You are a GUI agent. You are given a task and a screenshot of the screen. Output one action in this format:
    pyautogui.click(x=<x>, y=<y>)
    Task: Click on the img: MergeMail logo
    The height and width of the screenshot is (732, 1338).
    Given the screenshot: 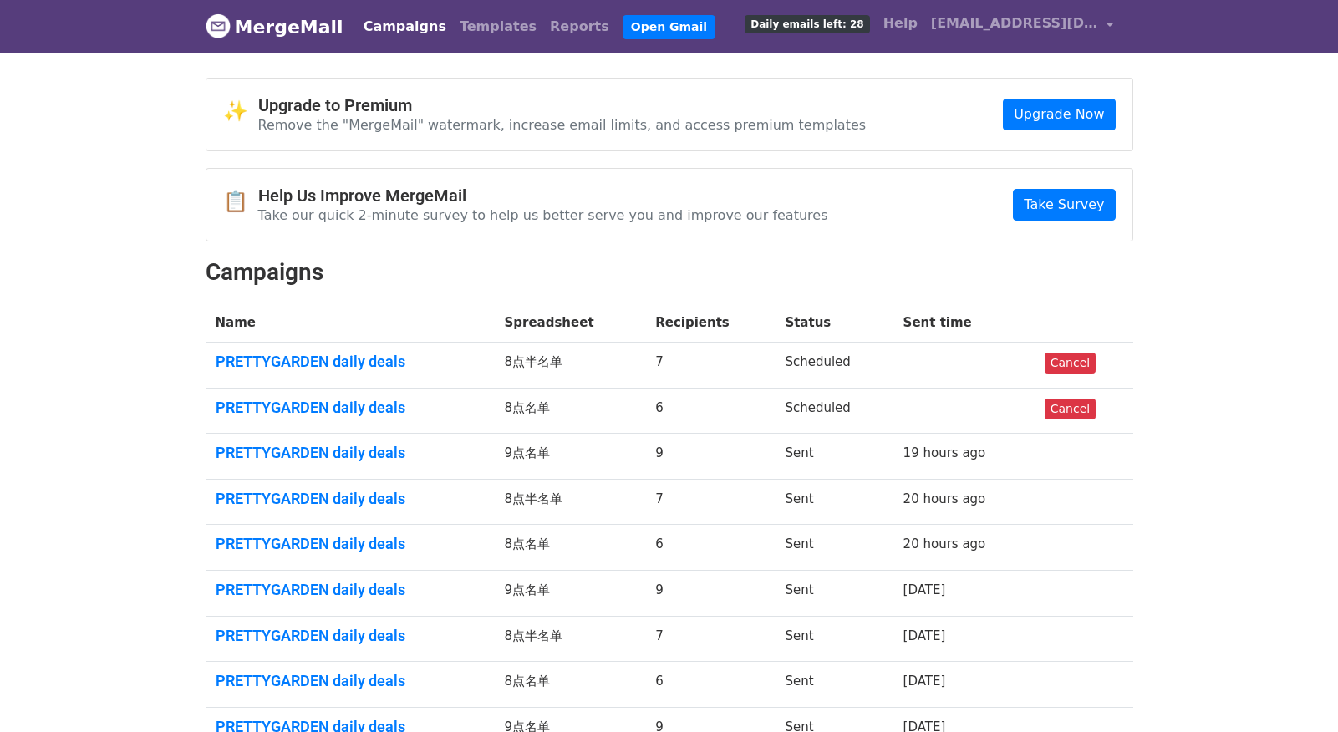 What is the action you would take?
    pyautogui.click(x=218, y=26)
    